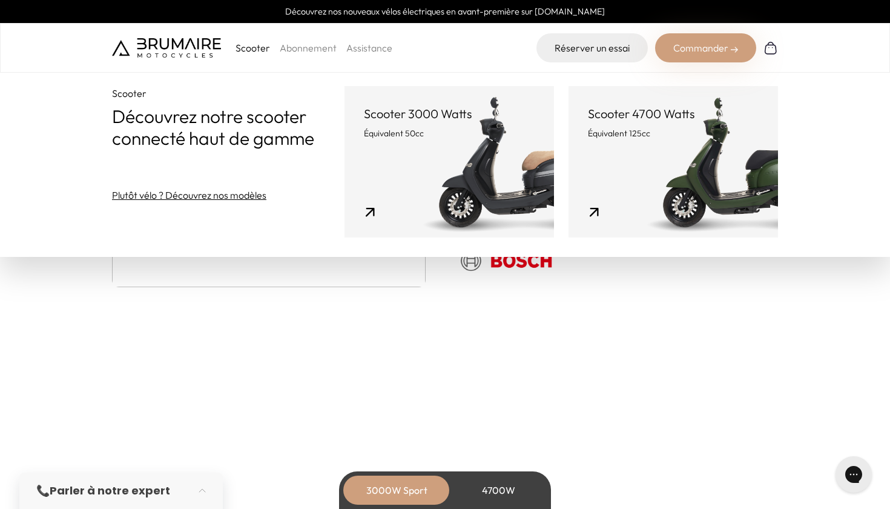 Image resolution: width=890 pixels, height=509 pixels. I want to click on p: Équivalent 50cc, so click(449, 133).